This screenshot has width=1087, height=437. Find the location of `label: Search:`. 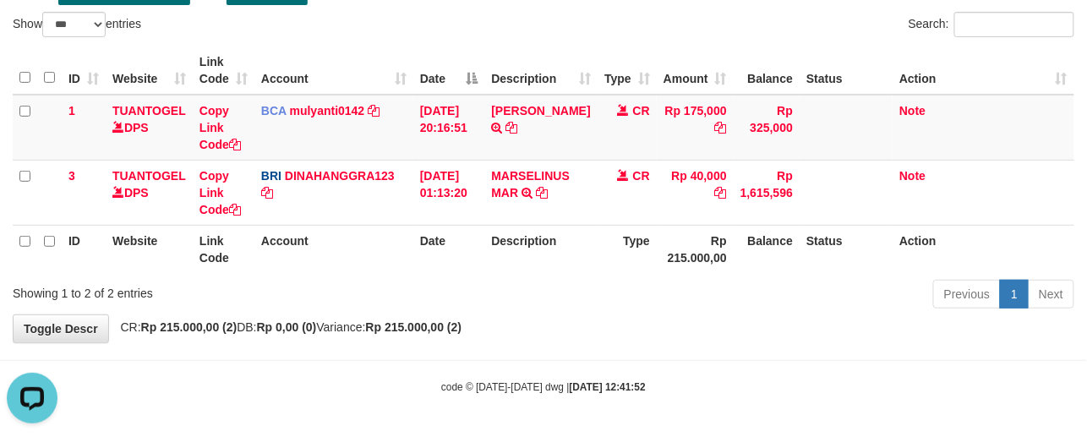

label: Search: is located at coordinates (992, 25).